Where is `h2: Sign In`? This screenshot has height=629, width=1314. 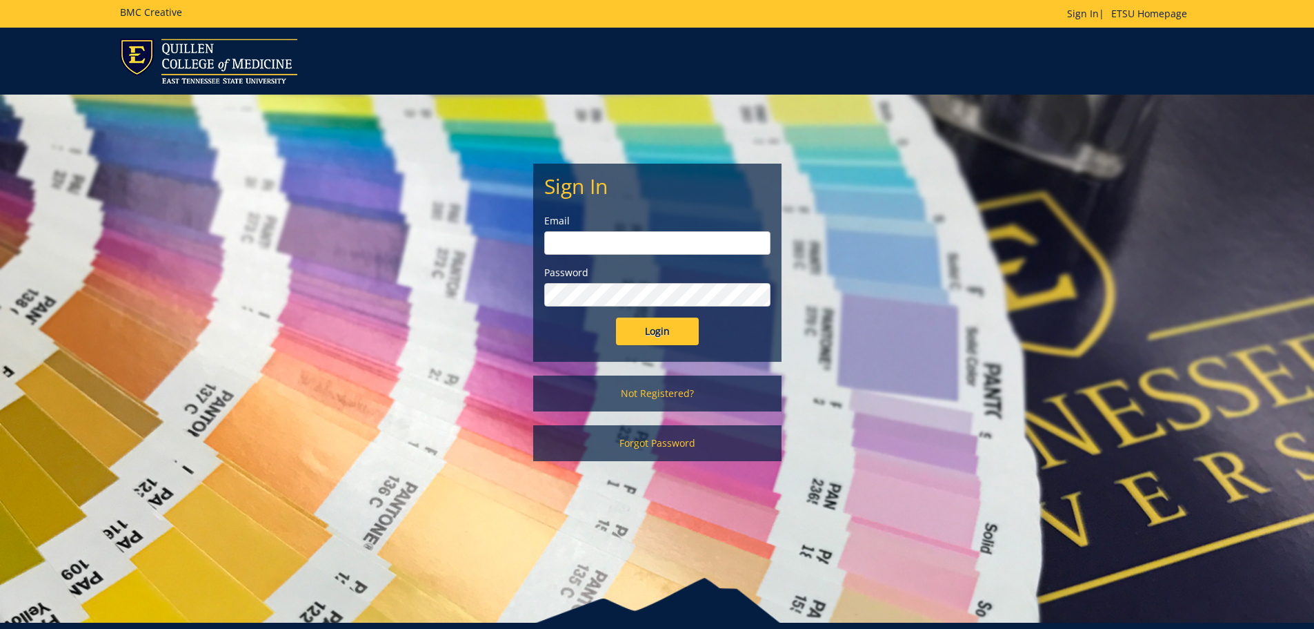 h2: Sign In is located at coordinates (658, 186).